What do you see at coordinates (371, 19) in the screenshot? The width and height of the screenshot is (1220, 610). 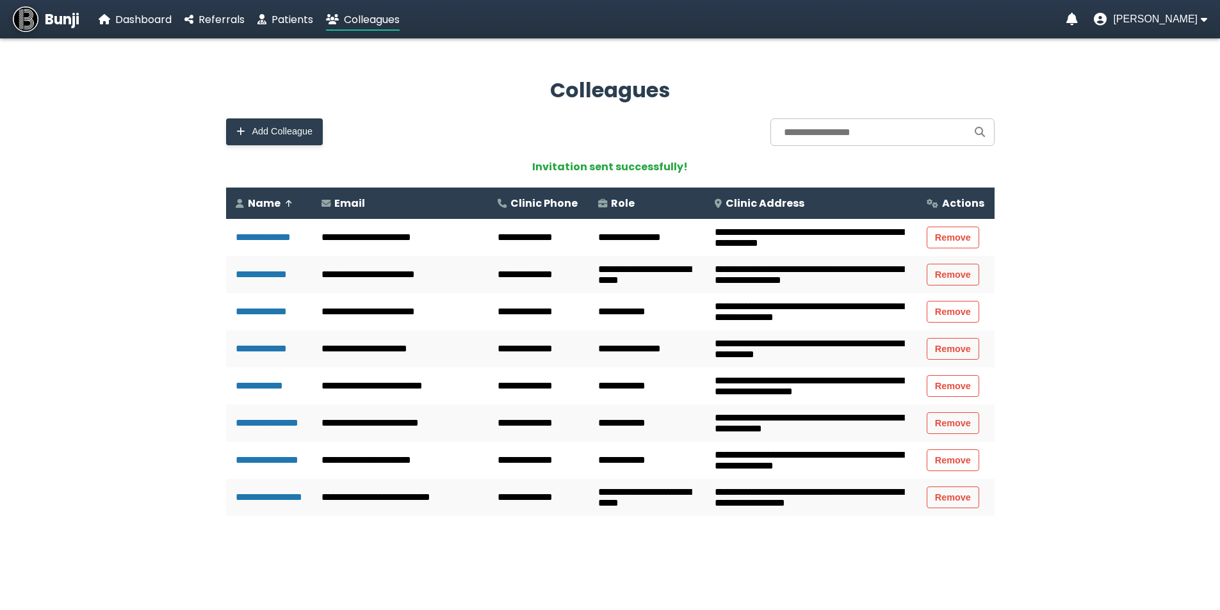 I see `span: Colleagues` at bounding box center [371, 19].